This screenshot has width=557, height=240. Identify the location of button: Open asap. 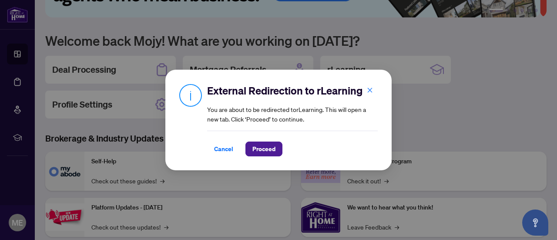
(535, 222).